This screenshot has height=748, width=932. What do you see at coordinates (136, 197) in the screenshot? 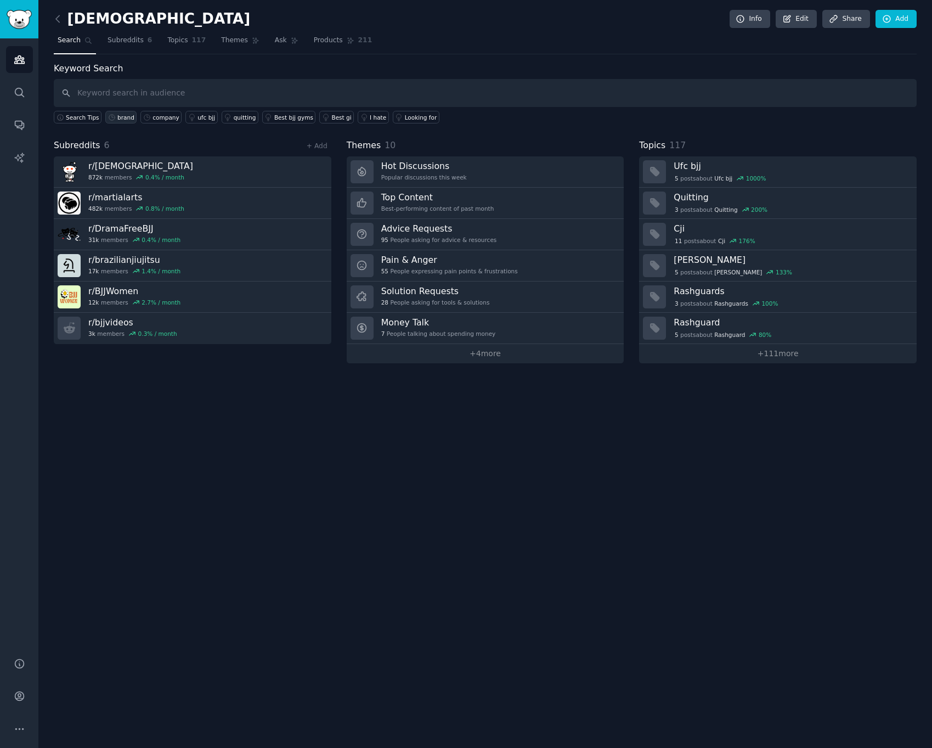
I see `h3: r/ martialarts` at bounding box center [136, 197].